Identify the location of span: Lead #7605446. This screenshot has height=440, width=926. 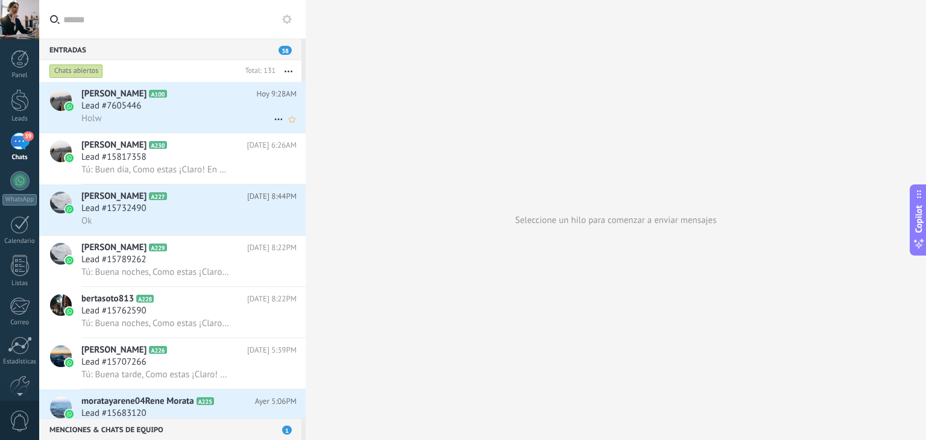
(111, 106).